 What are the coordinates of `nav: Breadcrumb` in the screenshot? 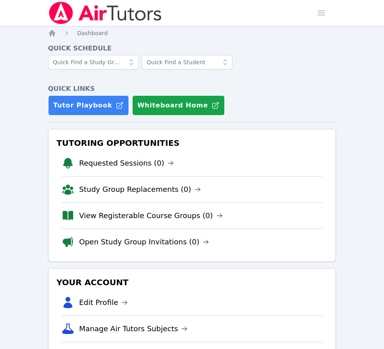 It's located at (192, 33).